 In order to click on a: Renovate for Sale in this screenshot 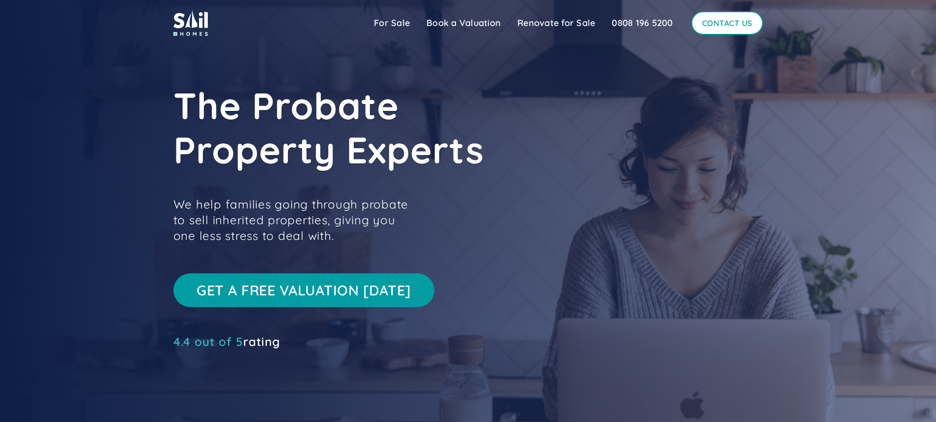, I will do `click(556, 23)`.